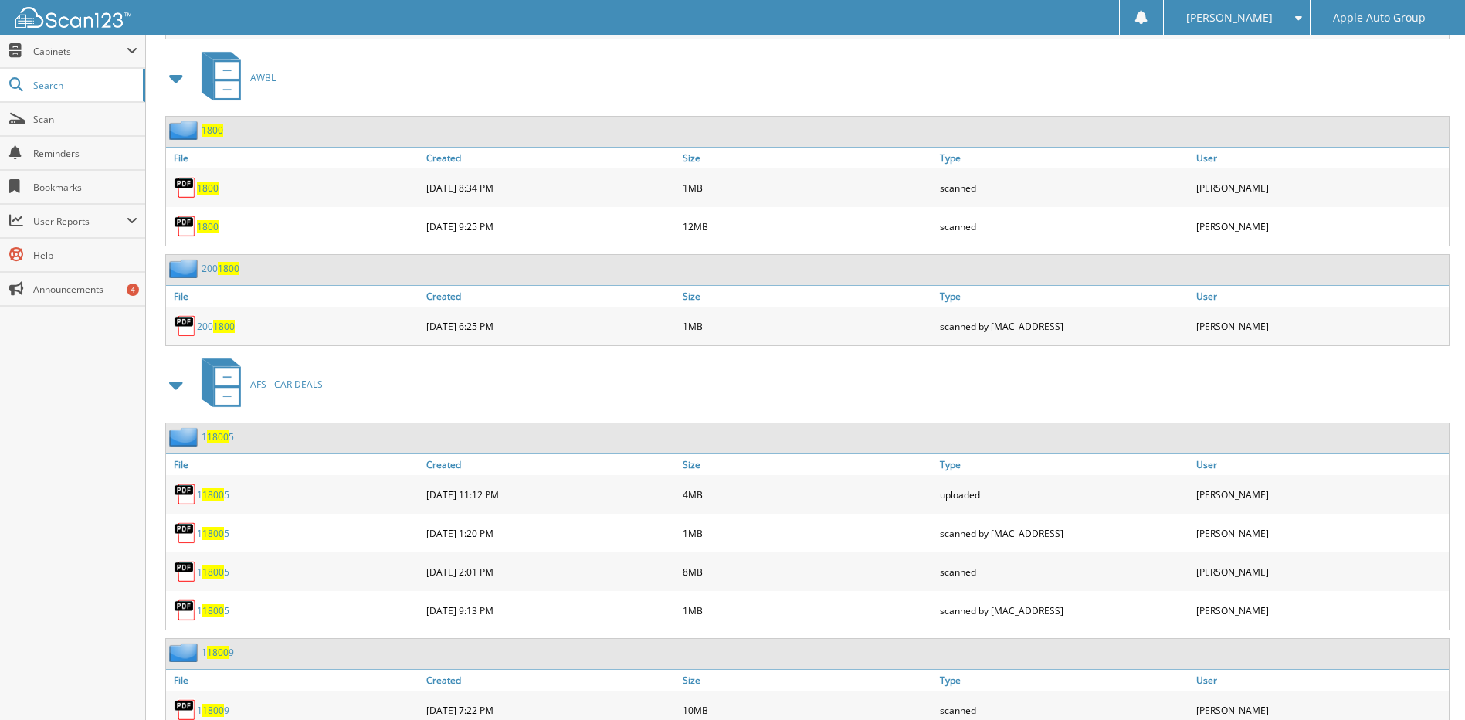 This screenshot has width=1465, height=720. What do you see at coordinates (80, 51) in the screenshot?
I see `span: Cabinets` at bounding box center [80, 51].